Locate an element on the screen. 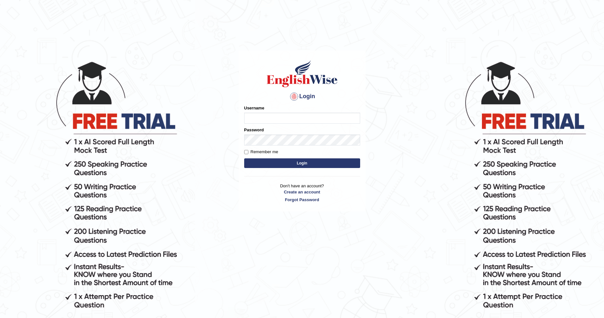  label: Remember me is located at coordinates (261, 152).